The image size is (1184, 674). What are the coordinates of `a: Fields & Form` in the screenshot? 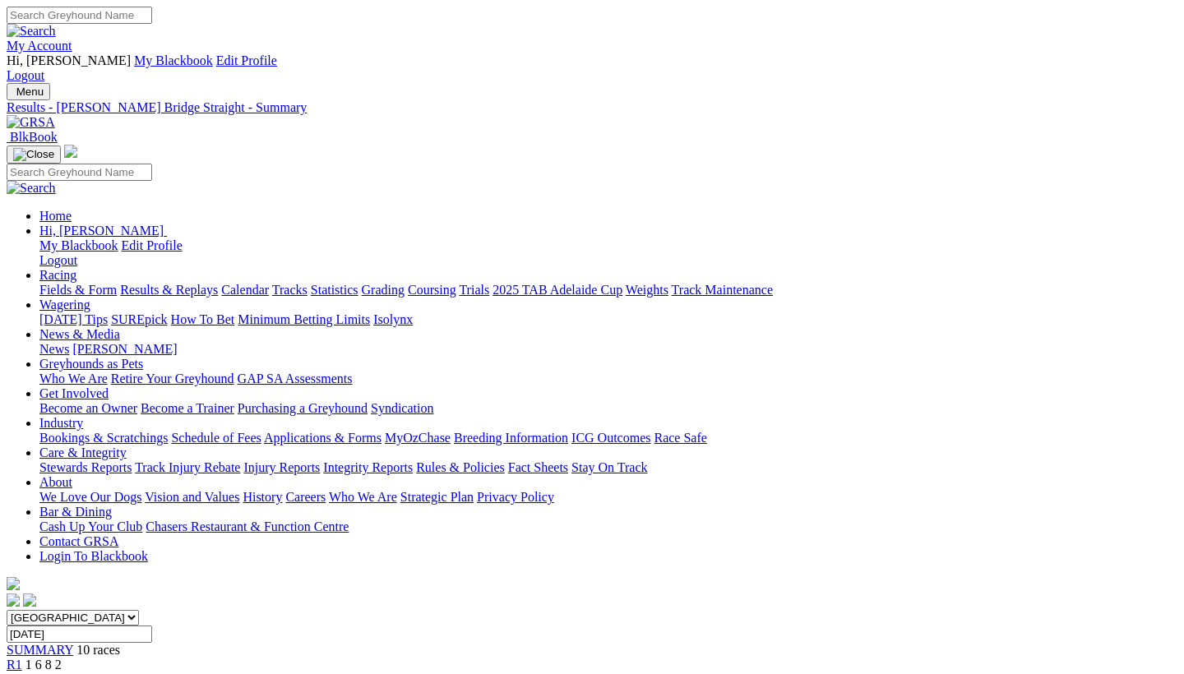 It's located at (78, 289).